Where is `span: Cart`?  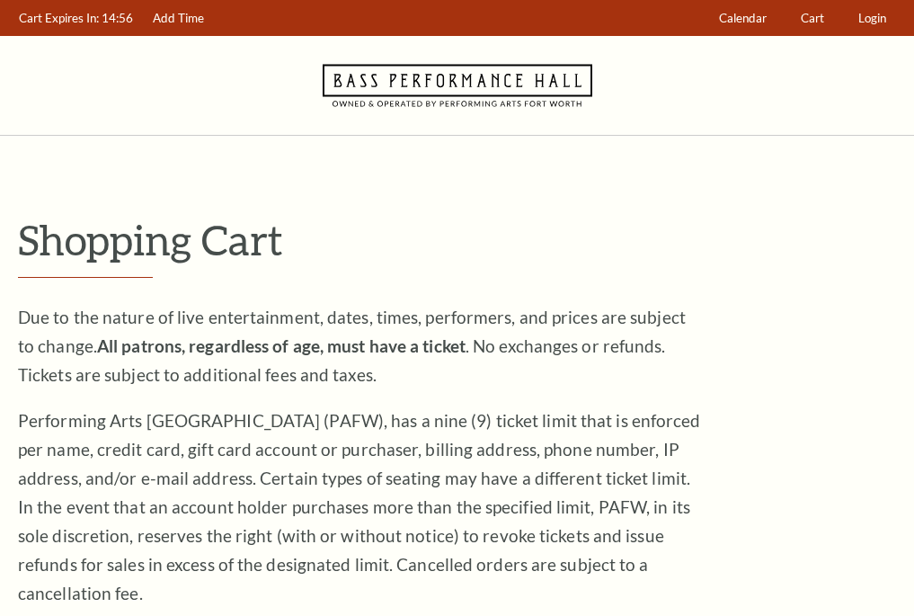
span: Cart is located at coordinates (813, 18).